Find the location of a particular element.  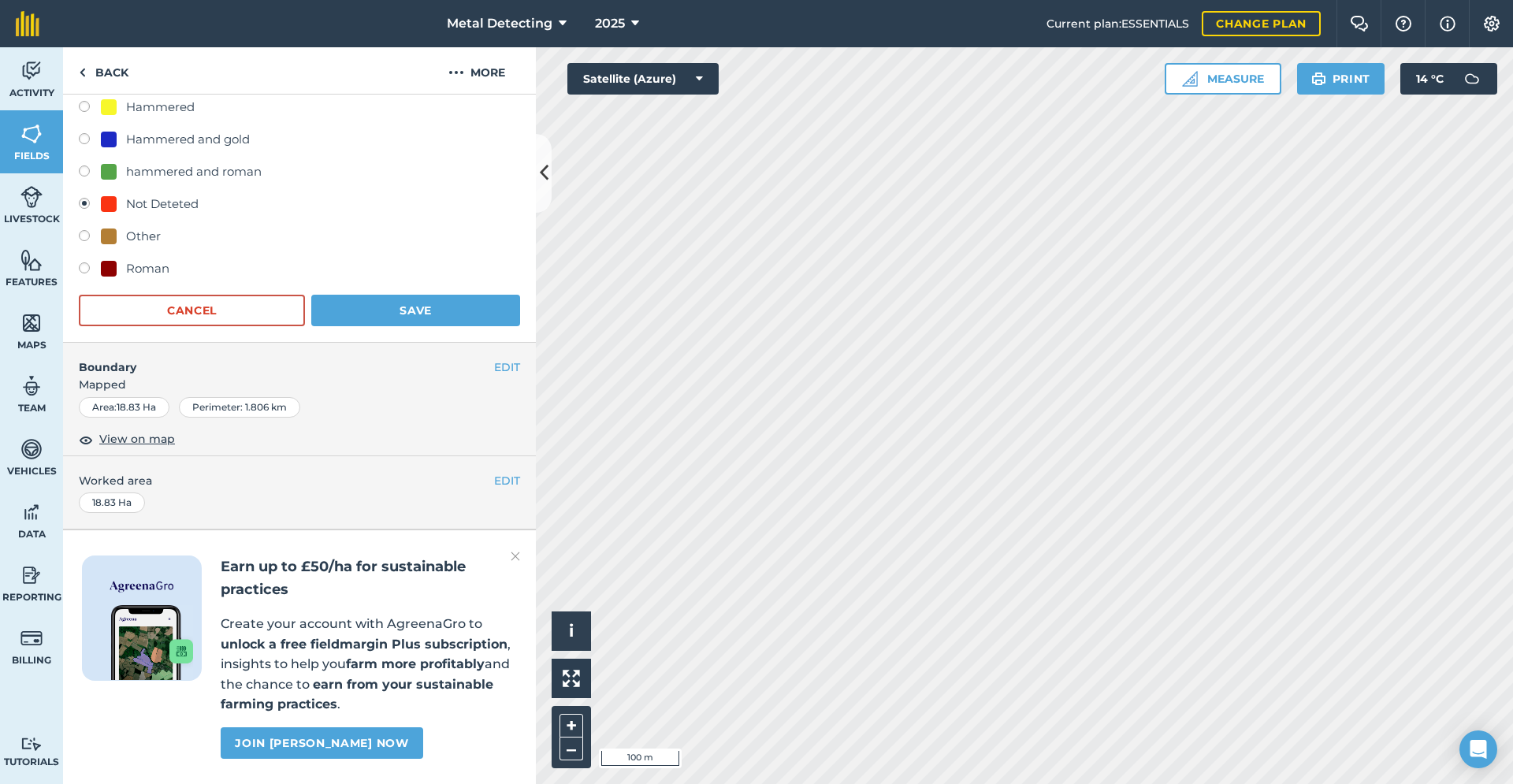

img: fieldmargin Logo is located at coordinates (27, 23).